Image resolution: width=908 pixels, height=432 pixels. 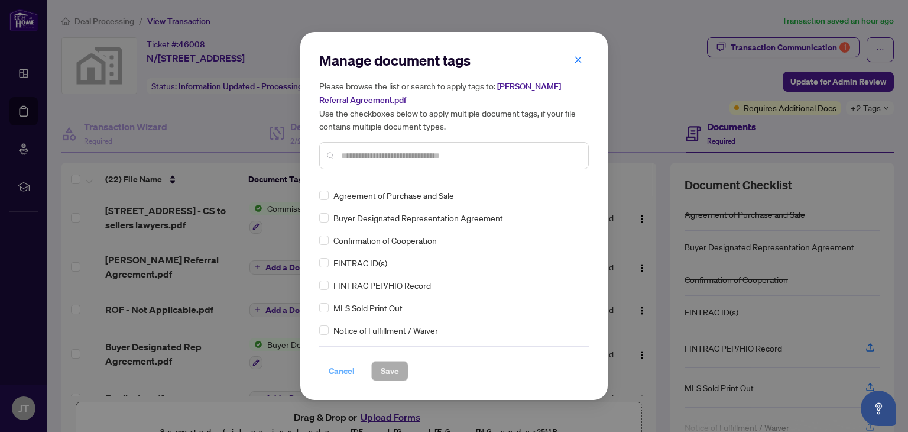 I want to click on button: Cancel, so click(x=342, y=371).